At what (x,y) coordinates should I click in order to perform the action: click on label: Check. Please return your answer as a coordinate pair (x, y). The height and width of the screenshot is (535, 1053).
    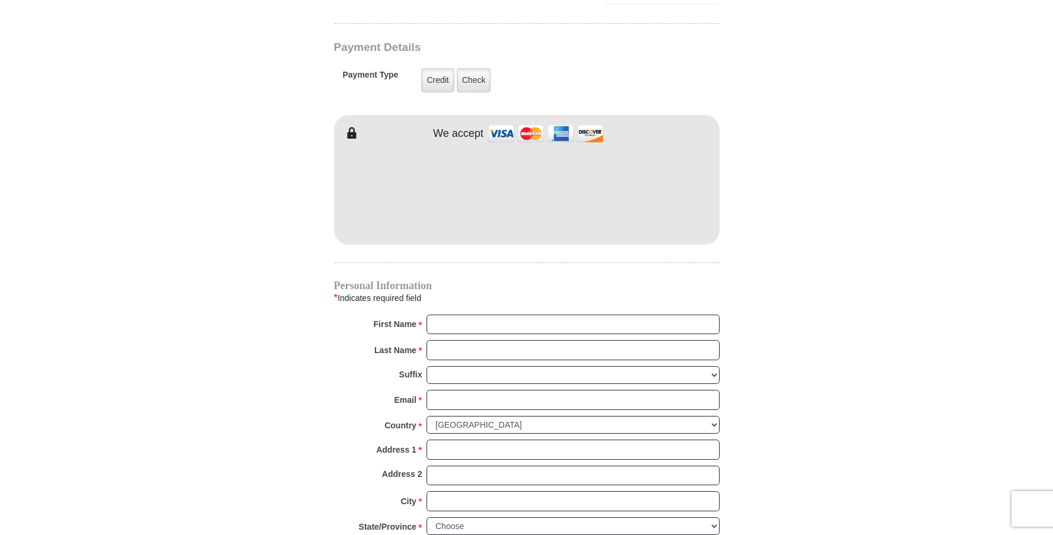
    Looking at the image, I should click on (474, 80).